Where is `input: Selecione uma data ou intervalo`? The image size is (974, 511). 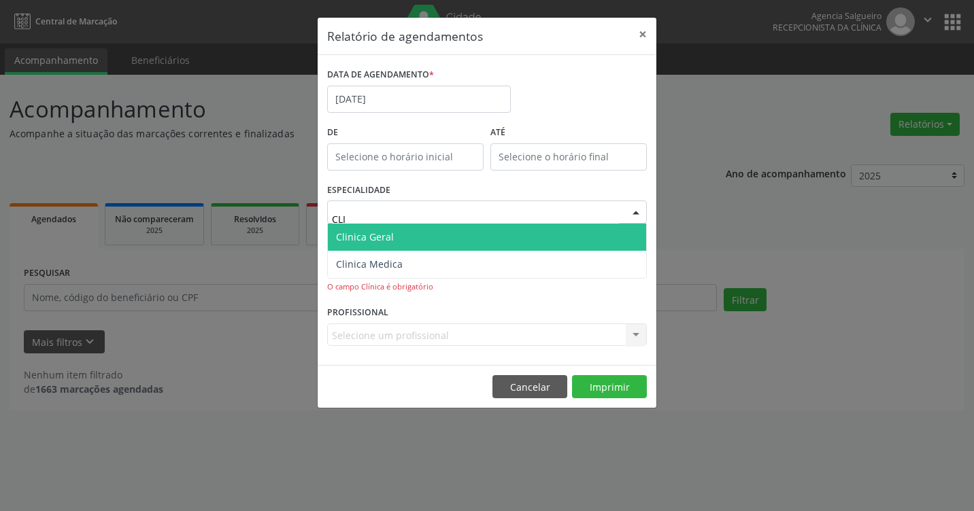
input: Selecione uma data ou intervalo is located at coordinates (419, 99).